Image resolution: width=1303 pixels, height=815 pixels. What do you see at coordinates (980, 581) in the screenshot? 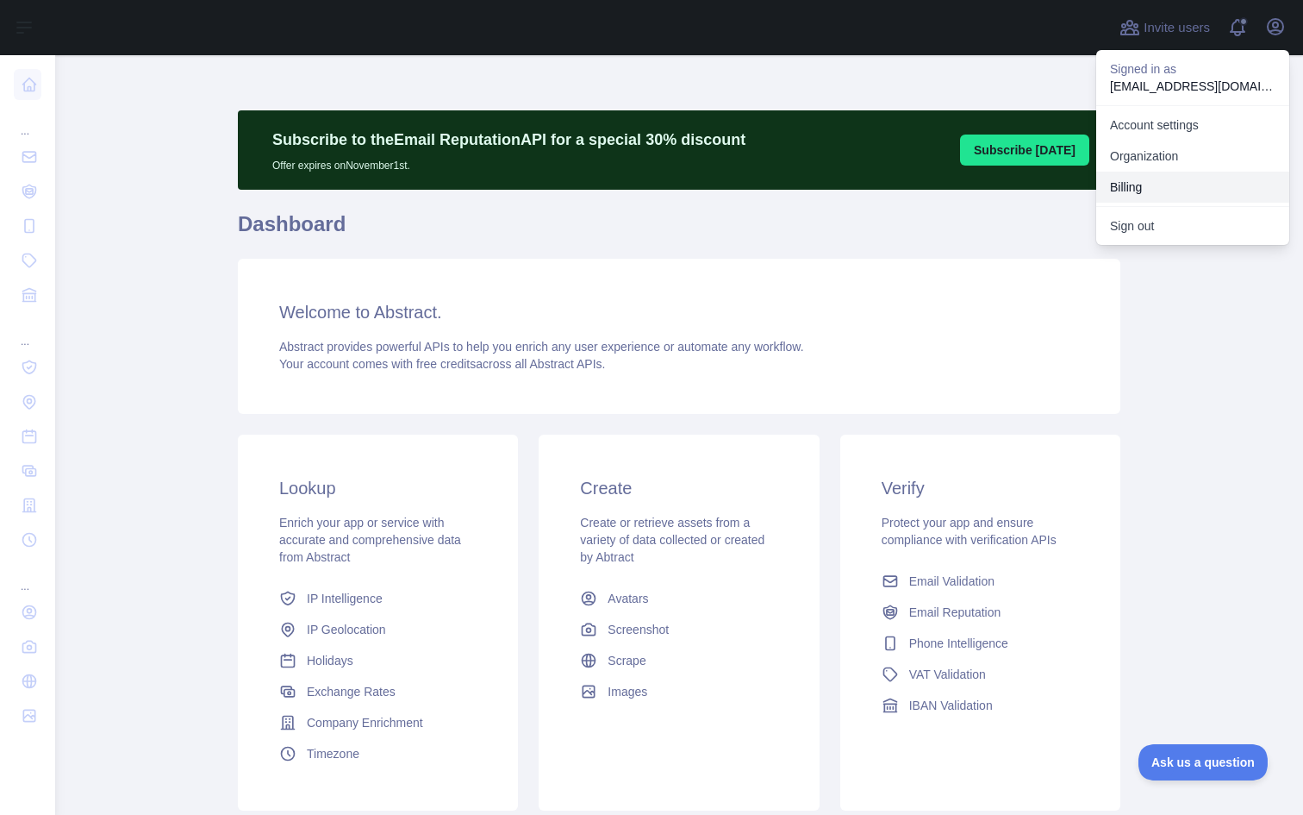
I see `a: Email Validation` at bounding box center [980, 581].